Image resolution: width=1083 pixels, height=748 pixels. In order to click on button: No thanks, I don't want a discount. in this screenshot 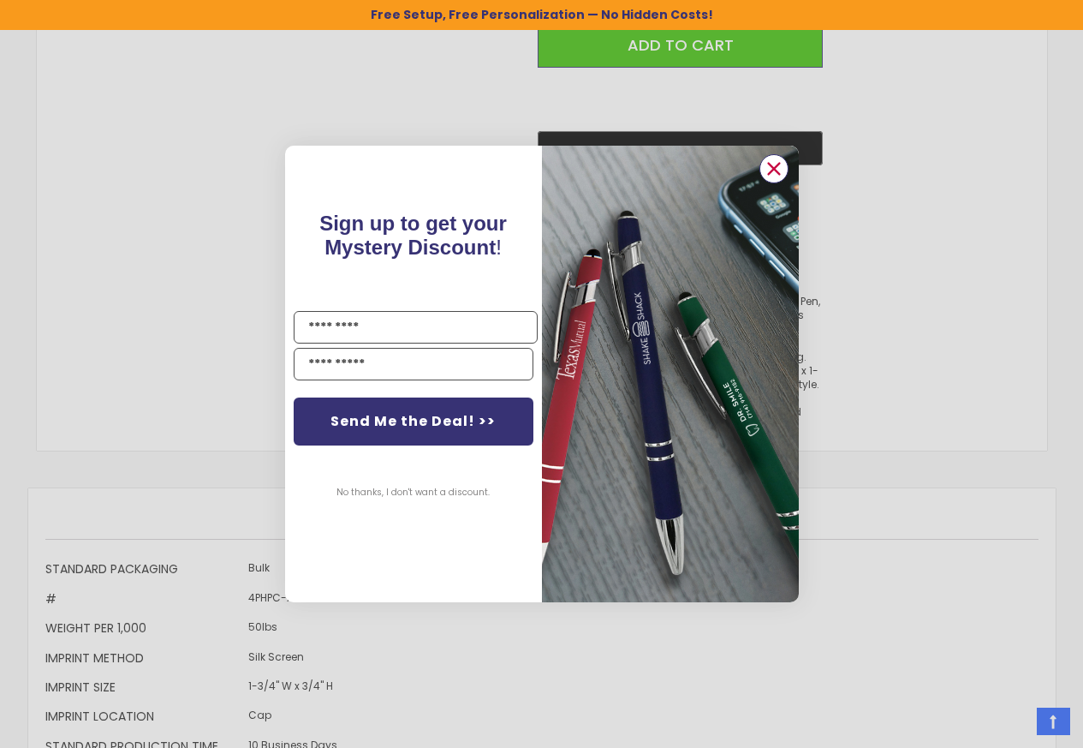, I will do `click(413, 492)`.